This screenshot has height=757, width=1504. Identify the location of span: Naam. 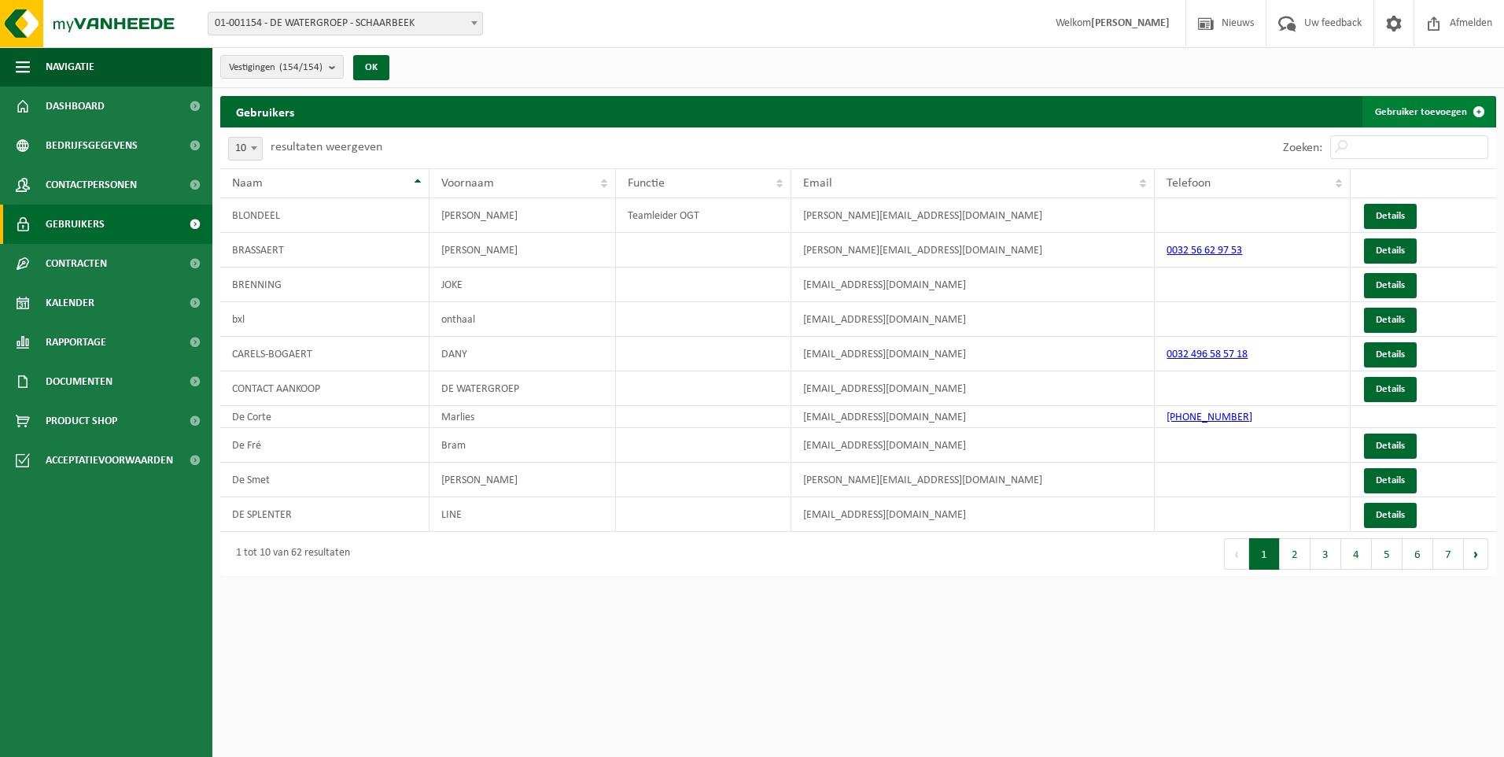
(247, 183).